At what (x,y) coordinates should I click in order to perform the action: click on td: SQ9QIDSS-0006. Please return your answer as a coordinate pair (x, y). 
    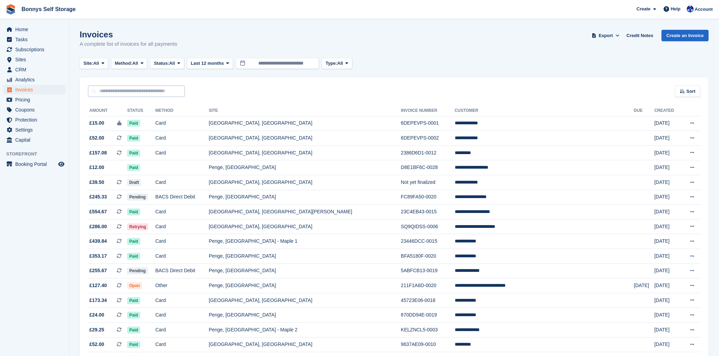
    Looking at the image, I should click on (428, 227).